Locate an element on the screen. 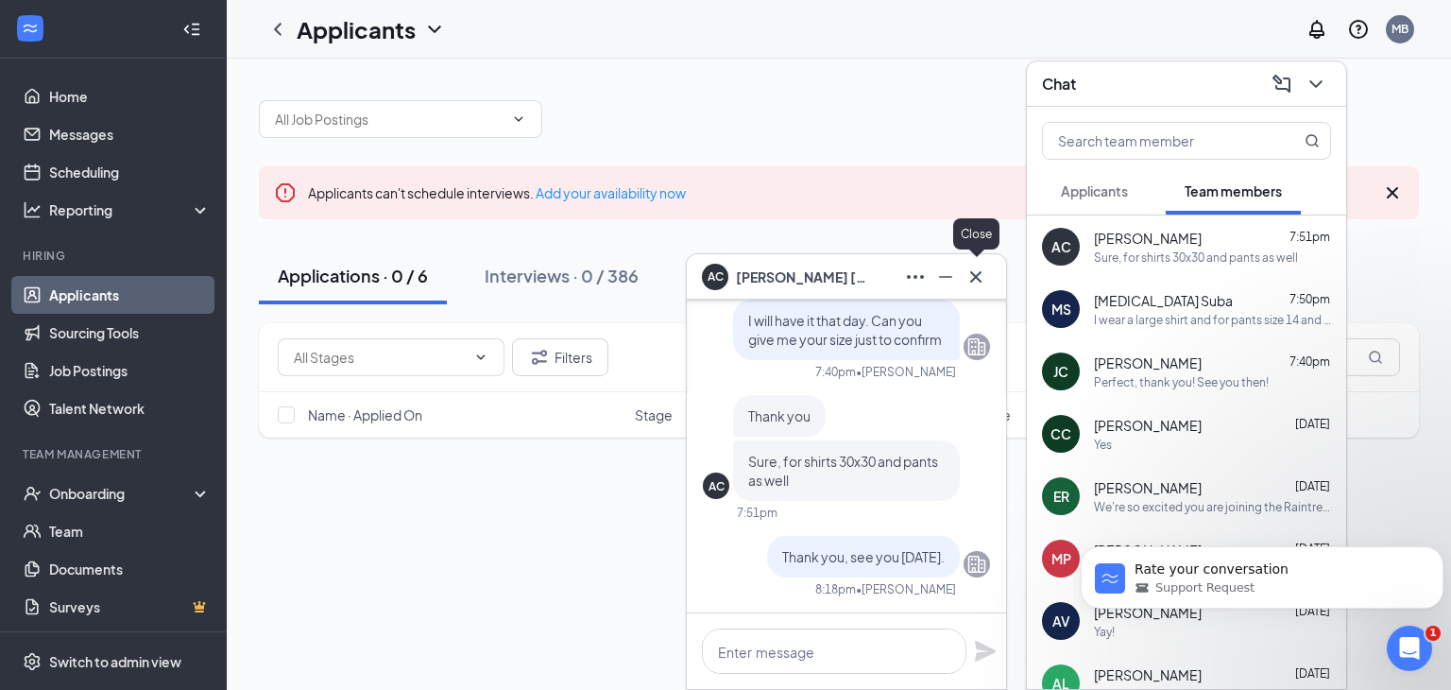 The height and width of the screenshot is (690, 1451). div: Switch to admin view is located at coordinates (115, 661).